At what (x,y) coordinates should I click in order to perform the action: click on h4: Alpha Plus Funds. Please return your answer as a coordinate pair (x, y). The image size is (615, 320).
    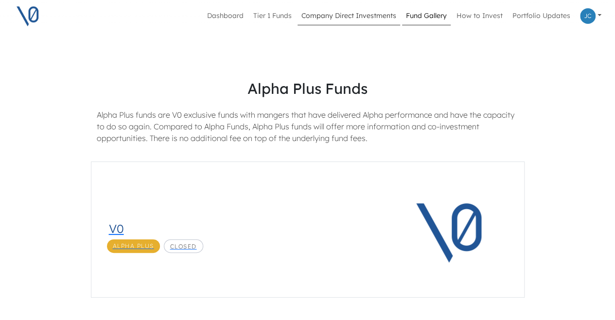
    Looking at the image, I should click on (308, 88).